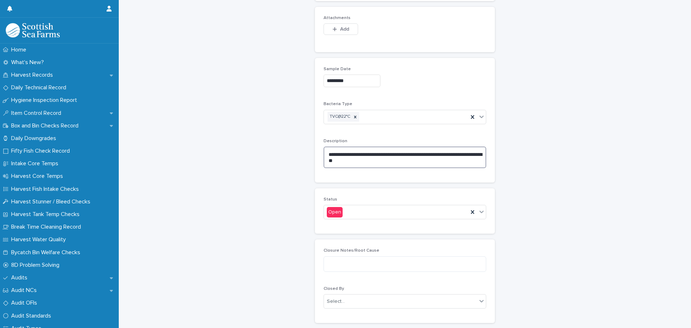 The height and width of the screenshot is (328, 691). I want to click on p: Harvest Stunner / Bleed Checks, so click(52, 202).